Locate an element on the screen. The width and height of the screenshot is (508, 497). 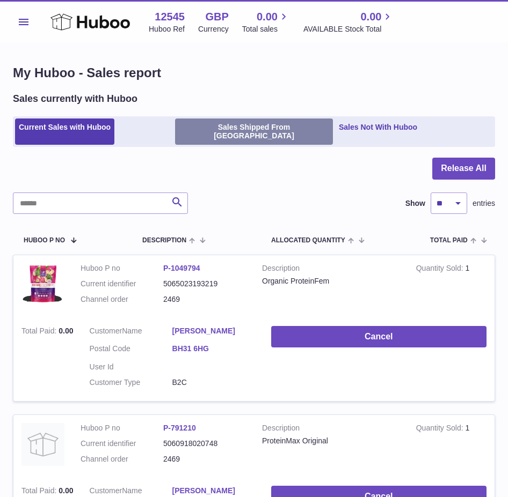
a: 0.00 Total sales is located at coordinates (266, 22).